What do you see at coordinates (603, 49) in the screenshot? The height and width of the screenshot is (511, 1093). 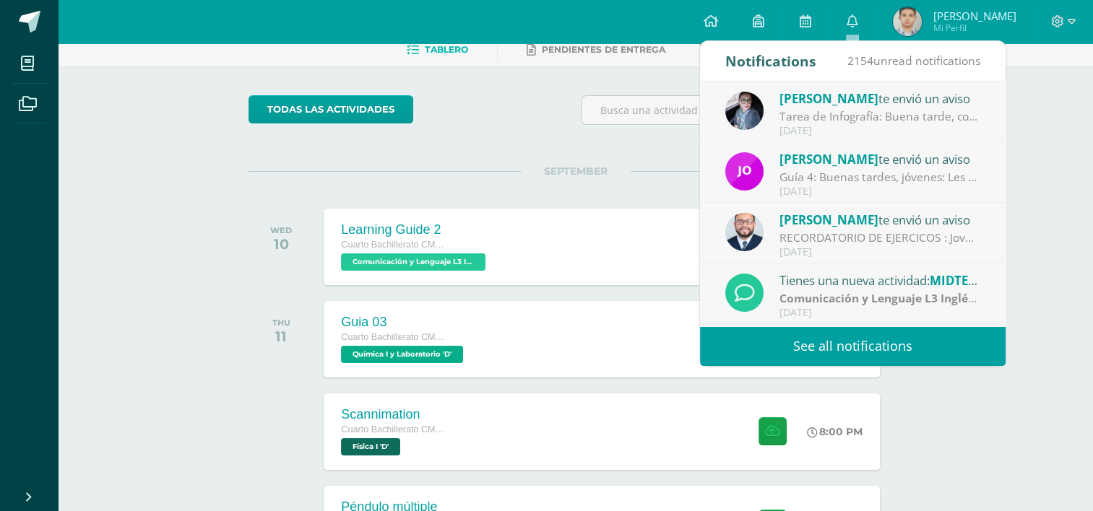 I see `span: Pendientes de entrega` at bounding box center [603, 49].